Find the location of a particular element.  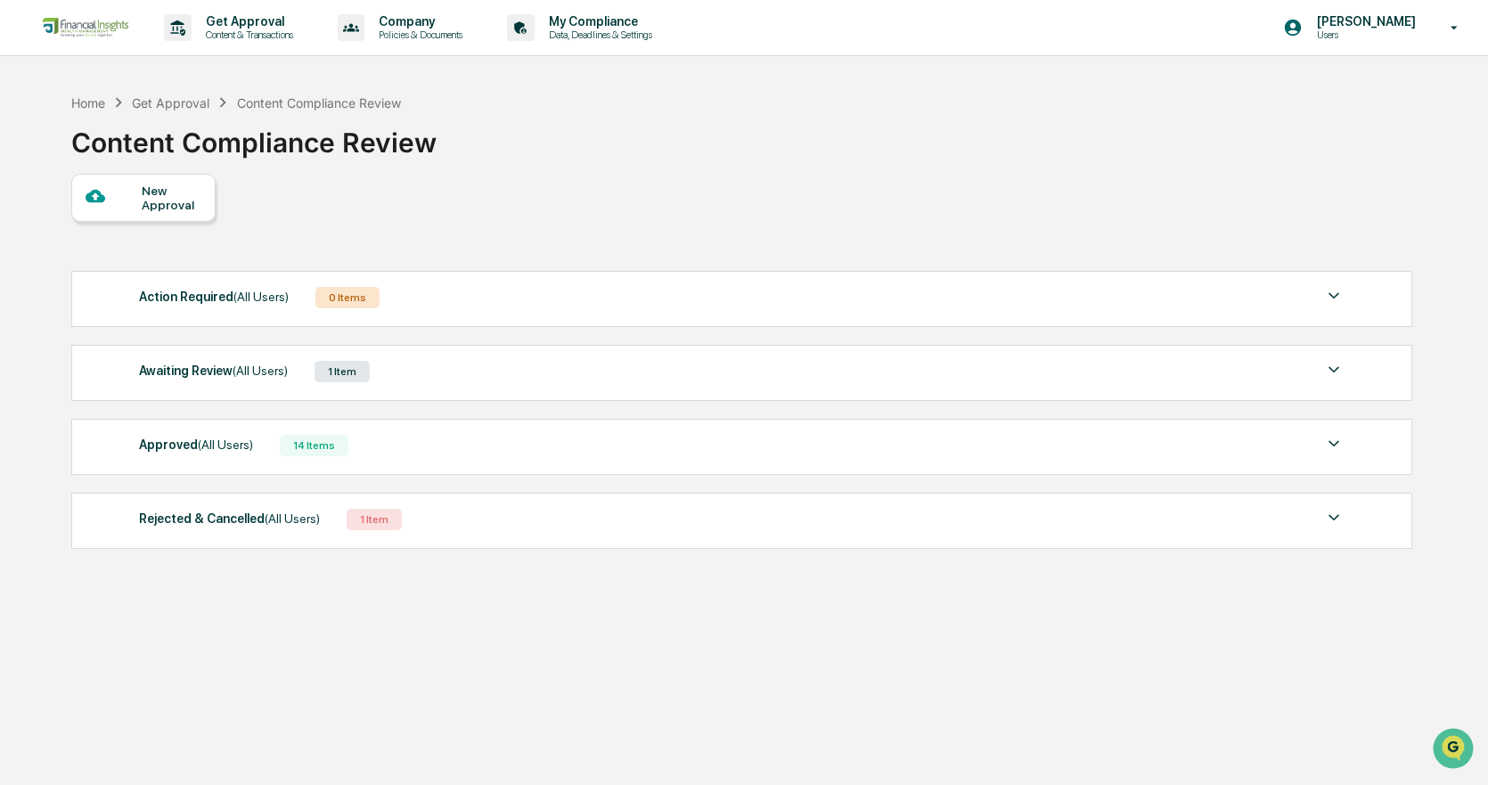

a: Powered byPylon is located at coordinates (170, 308).